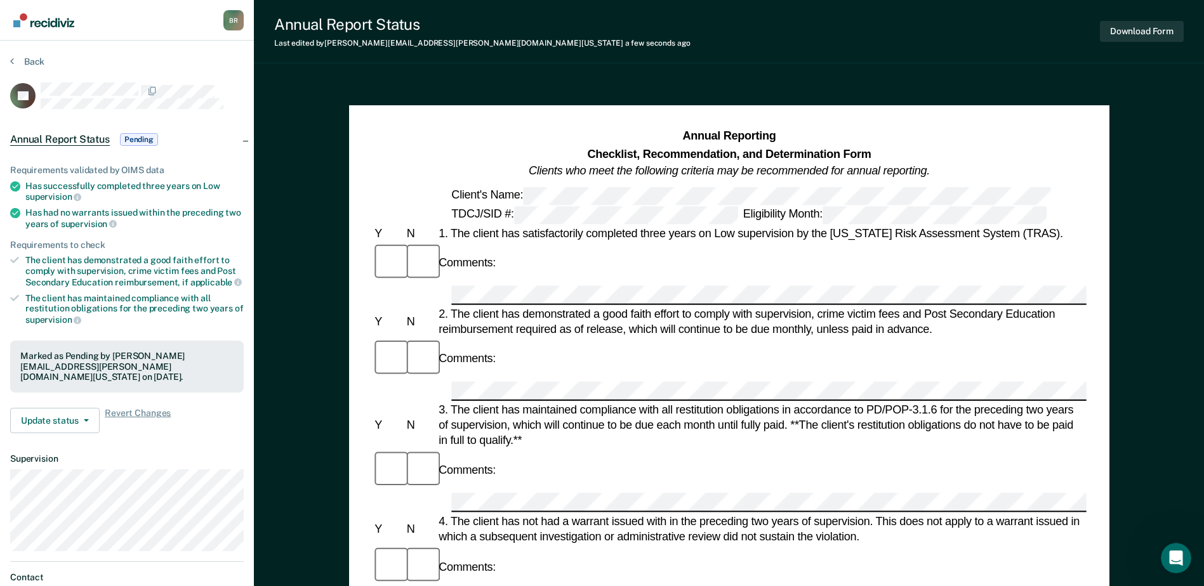  I want to click on button: Emoji picker, so click(45, 421).